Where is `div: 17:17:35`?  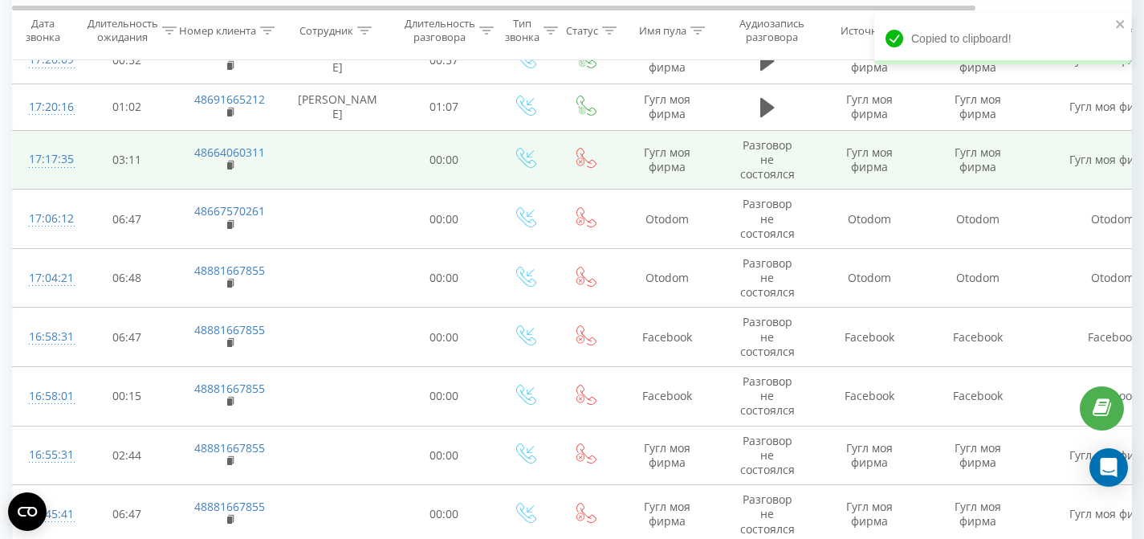
div: 17:17:35 is located at coordinates (45, 159).